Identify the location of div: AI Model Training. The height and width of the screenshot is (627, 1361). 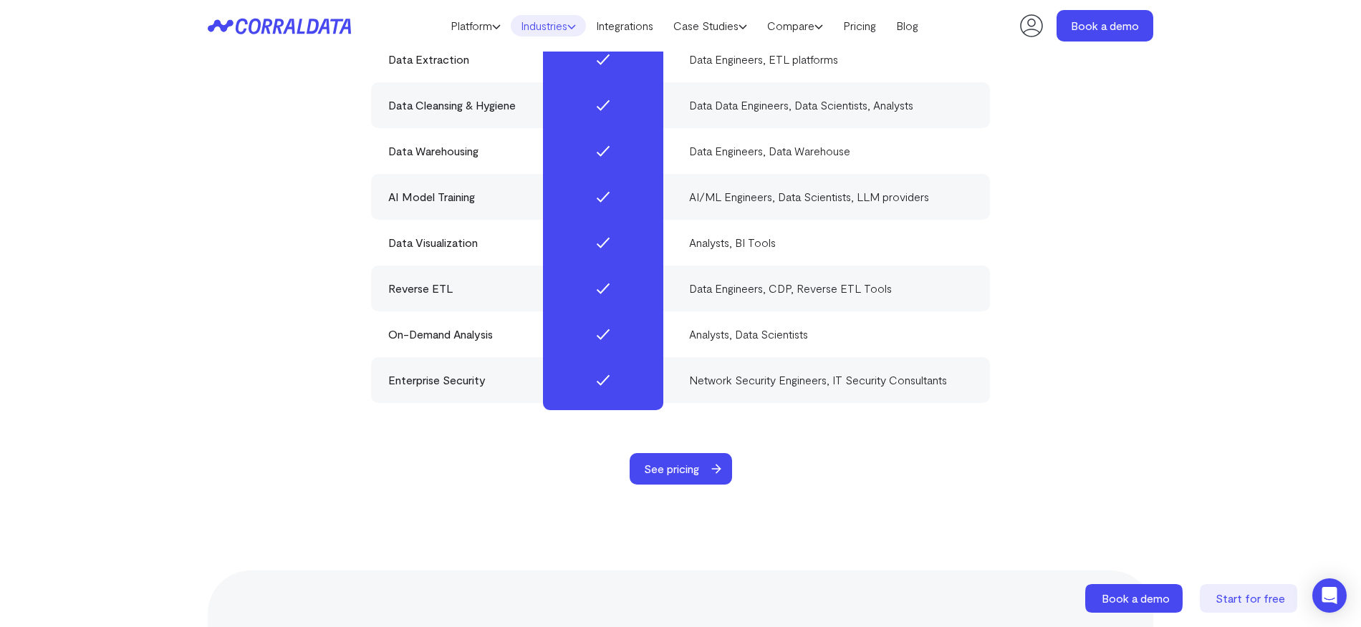
(530, 197).